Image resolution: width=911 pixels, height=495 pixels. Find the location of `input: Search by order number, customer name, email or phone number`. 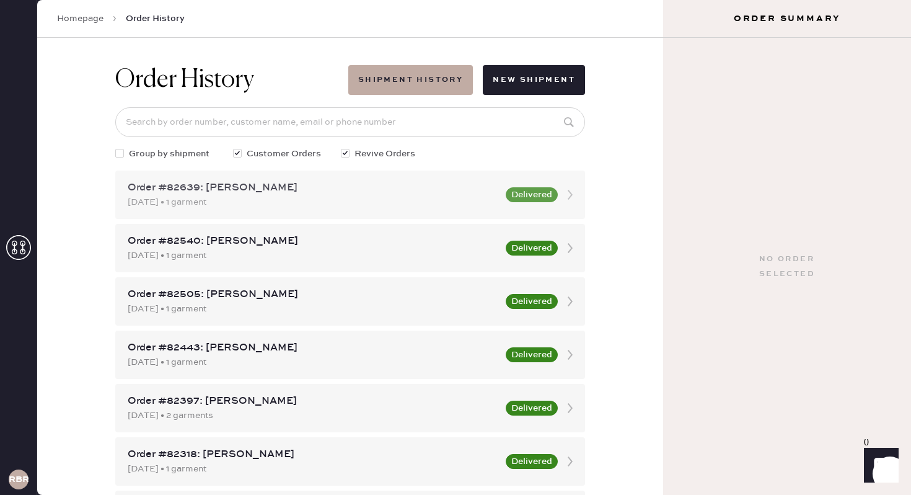

input: Search by order number, customer name, email or phone number is located at coordinates (350, 122).